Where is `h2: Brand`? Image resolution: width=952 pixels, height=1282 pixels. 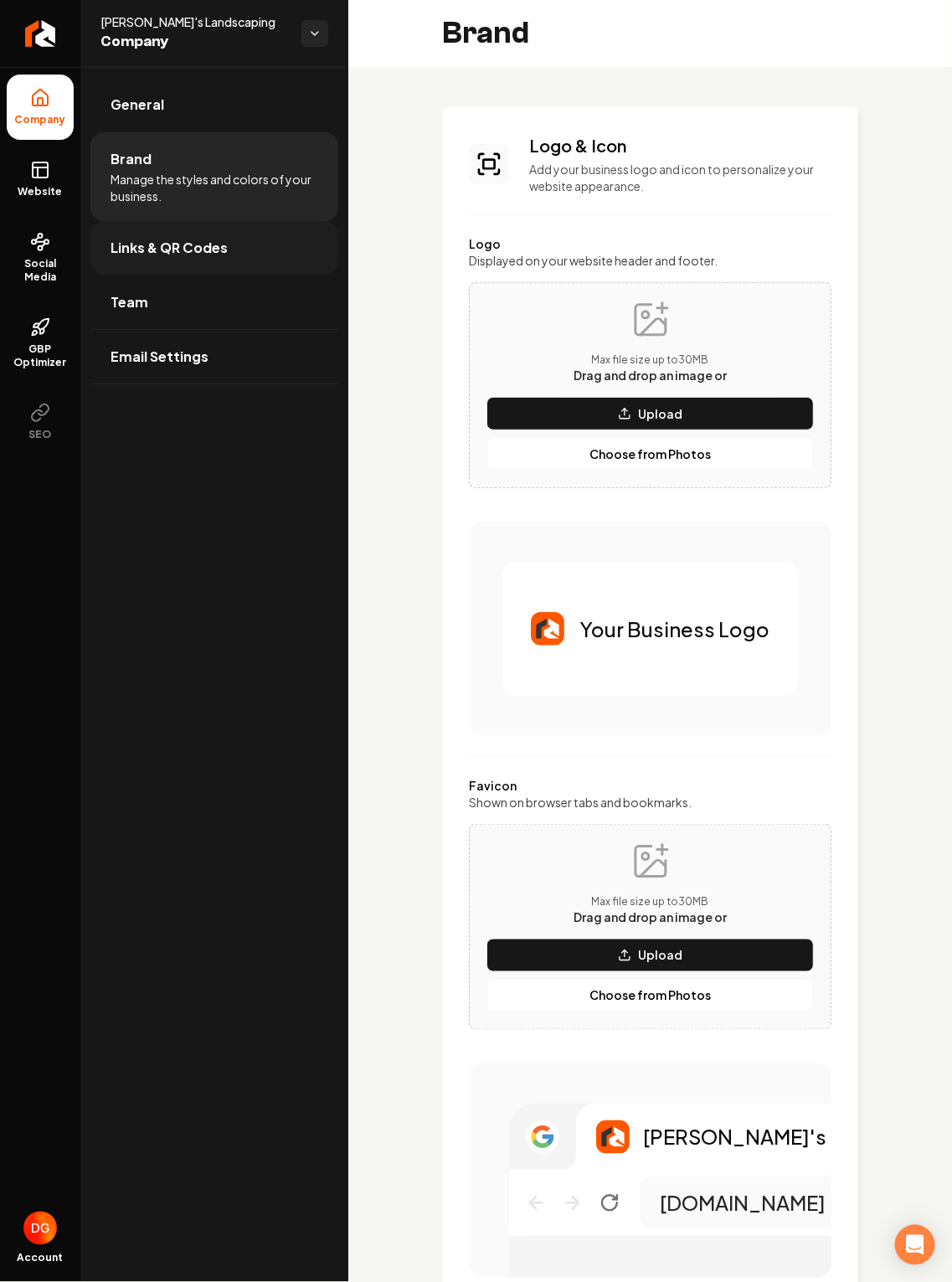 h2: Brand is located at coordinates (486, 33).